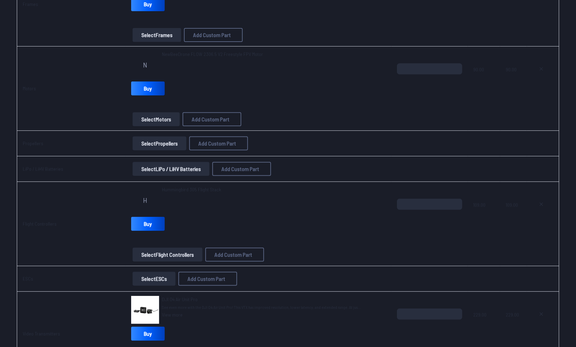 This screenshot has height=347, width=576. What do you see at coordinates (171, 169) in the screenshot?
I see `button: SelectLiPo / LiHV Batteries` at bounding box center [171, 169].